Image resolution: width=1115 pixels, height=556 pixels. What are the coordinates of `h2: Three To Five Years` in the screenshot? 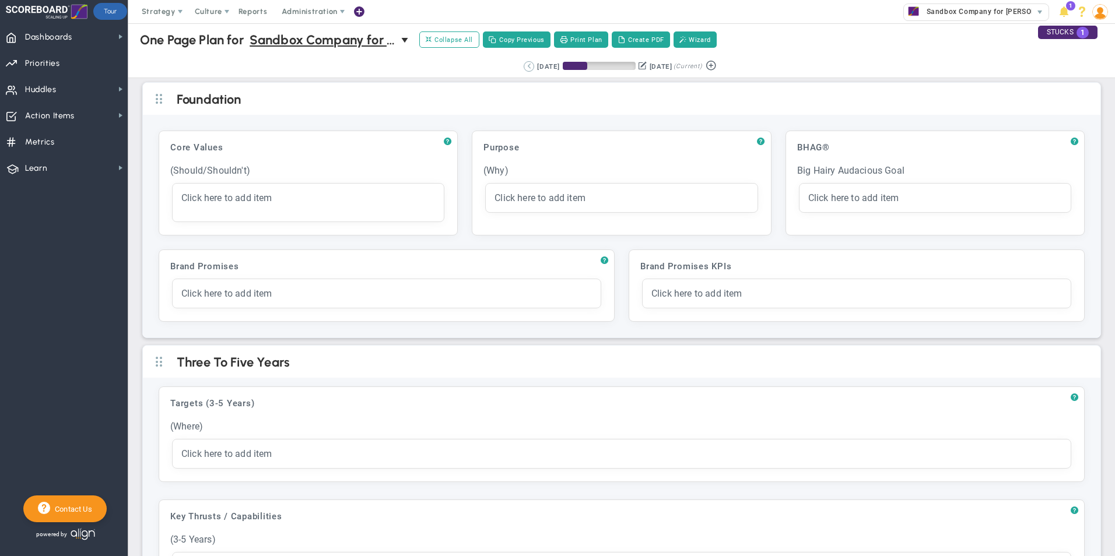 It's located at (631, 363).